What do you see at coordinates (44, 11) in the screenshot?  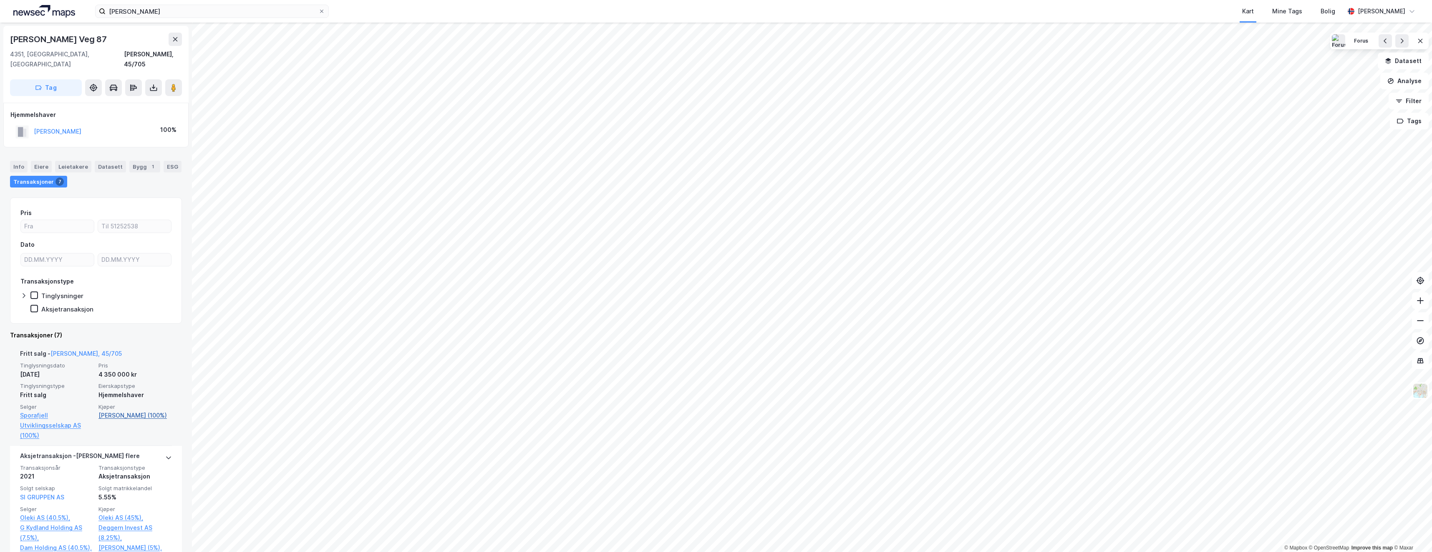 I see `img: logo.a4113a55bc3d86da70a041830d287a7e.svg` at bounding box center [44, 11].